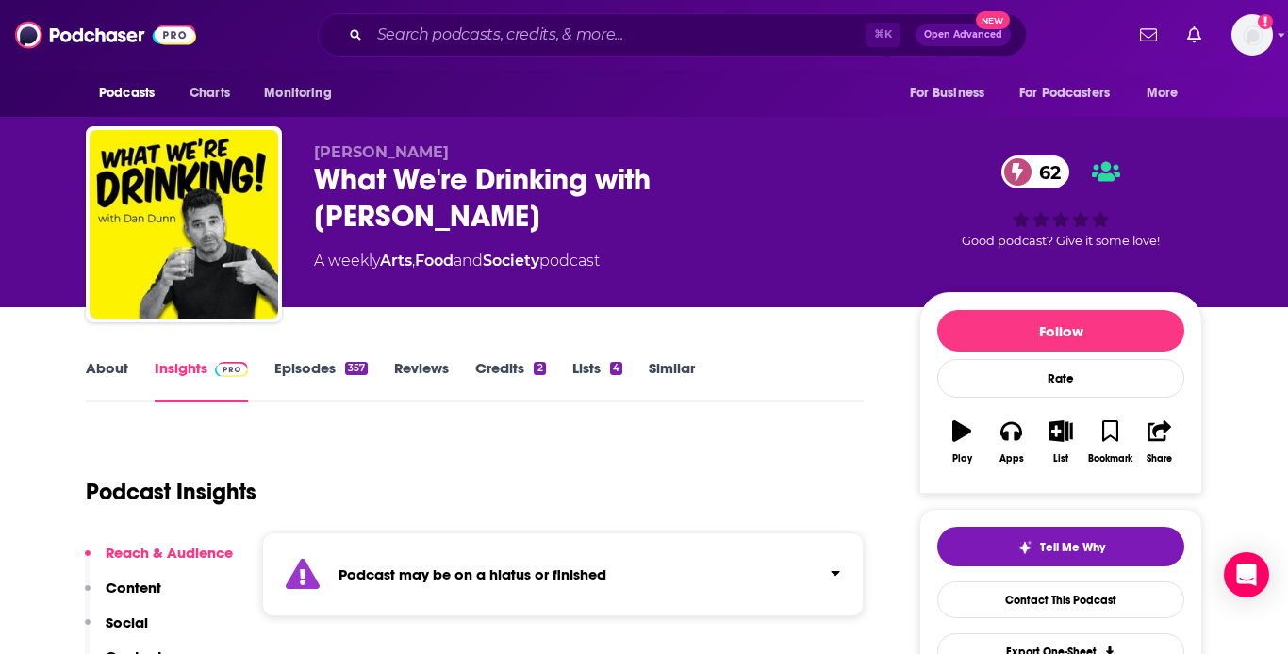  What do you see at coordinates (1061, 600) in the screenshot?
I see `a: Contact This Podcast` at bounding box center [1061, 600].